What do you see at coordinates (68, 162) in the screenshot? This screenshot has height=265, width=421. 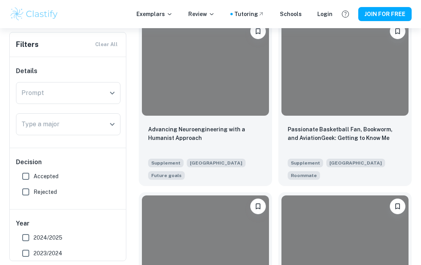 I see `h6: Decision` at bounding box center [68, 162].